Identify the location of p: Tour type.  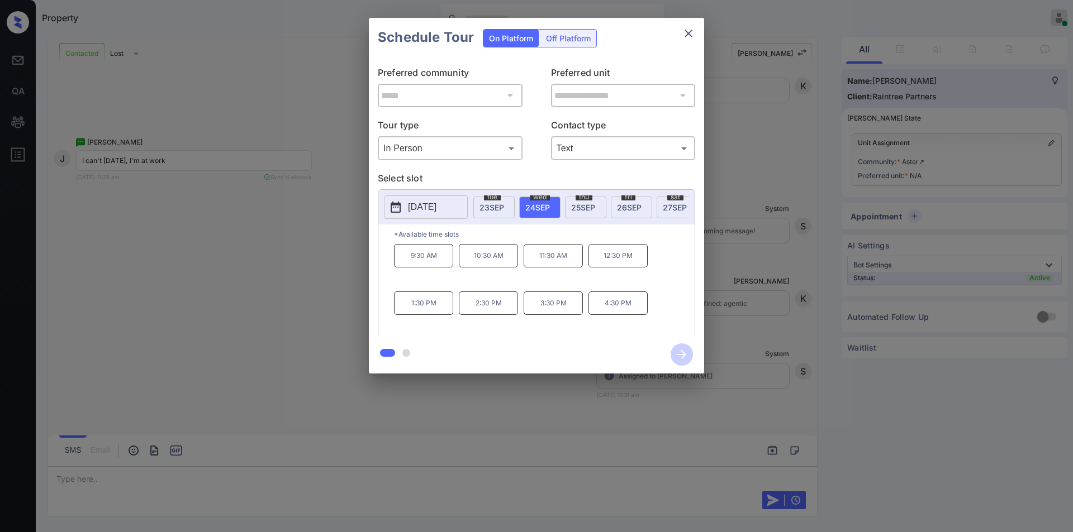
(450, 127).